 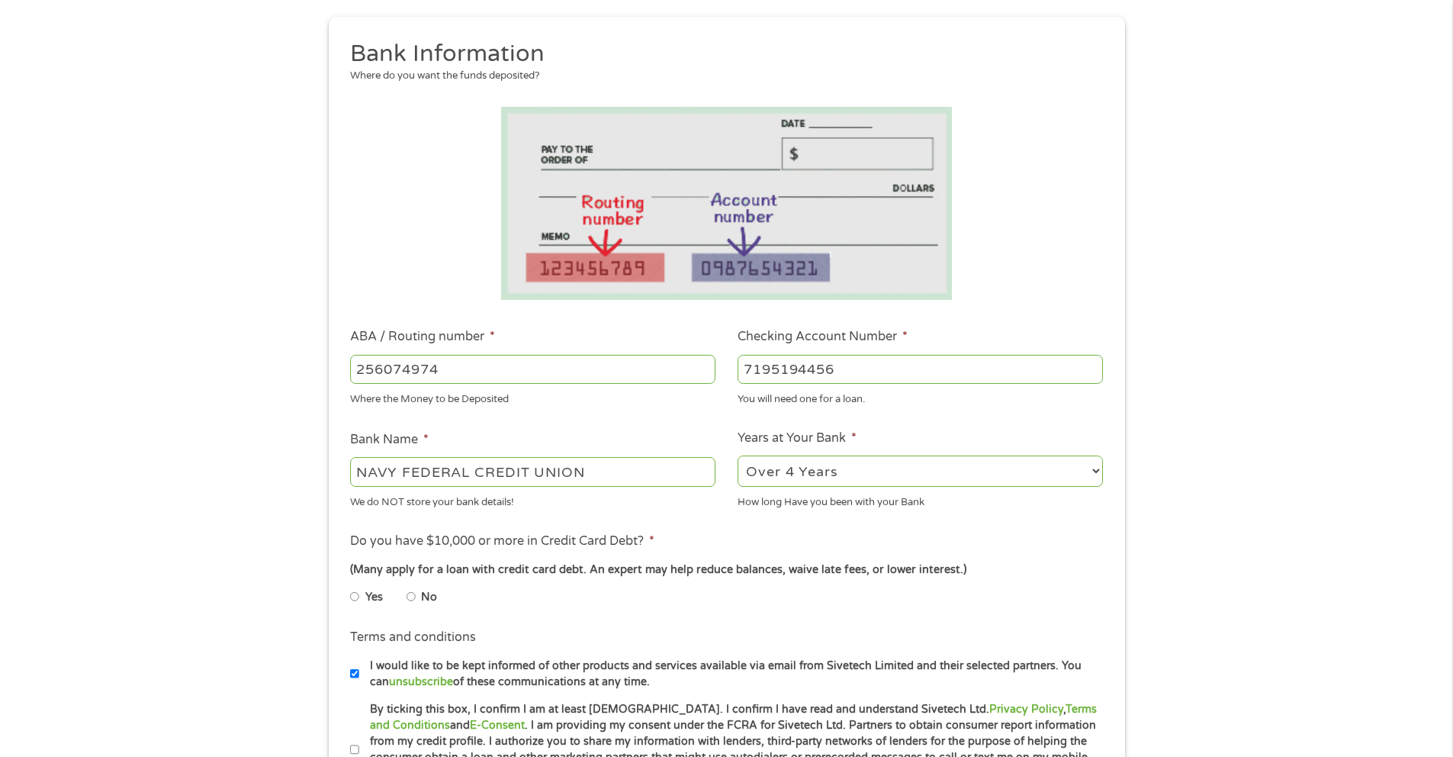 I want to click on label: Bank Name, so click(x=389, y=439).